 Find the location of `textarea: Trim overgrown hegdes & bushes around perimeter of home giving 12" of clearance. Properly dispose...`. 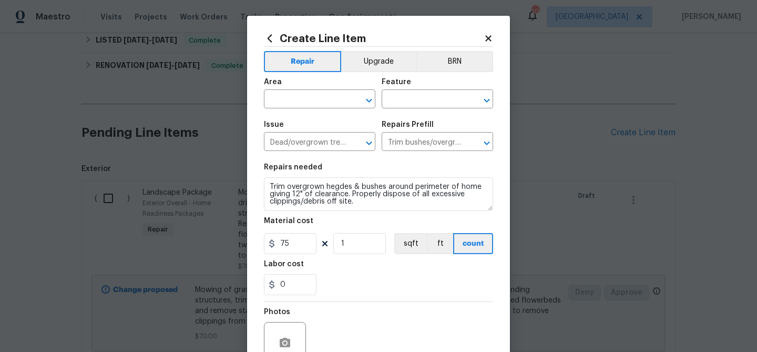

textarea: Trim overgrown hegdes & bushes around perimeter of home giving 12" of clearance. Properly dispose... is located at coordinates (379, 194).